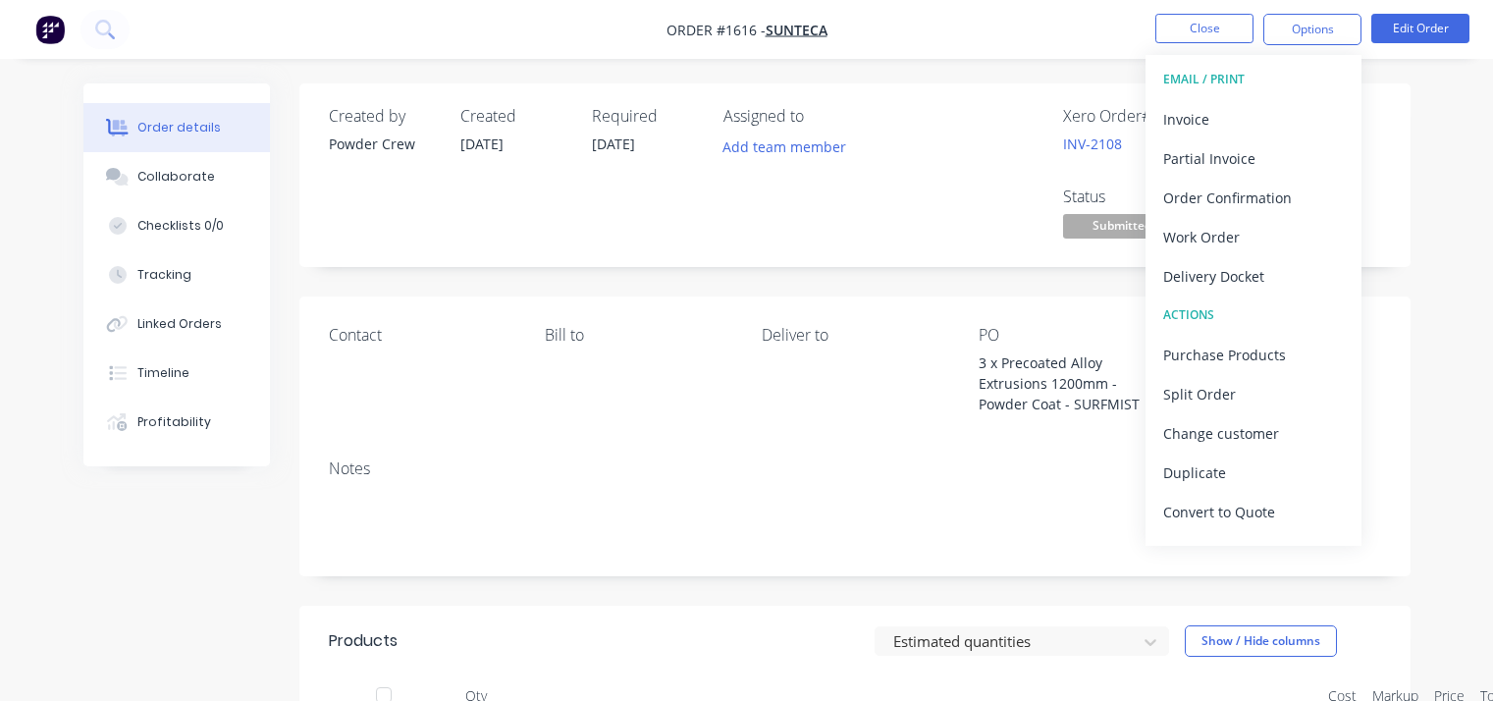 This screenshot has height=701, width=1493. Describe the element at coordinates (1254, 197) in the screenshot. I see `div: Order Confirmation` at that location.